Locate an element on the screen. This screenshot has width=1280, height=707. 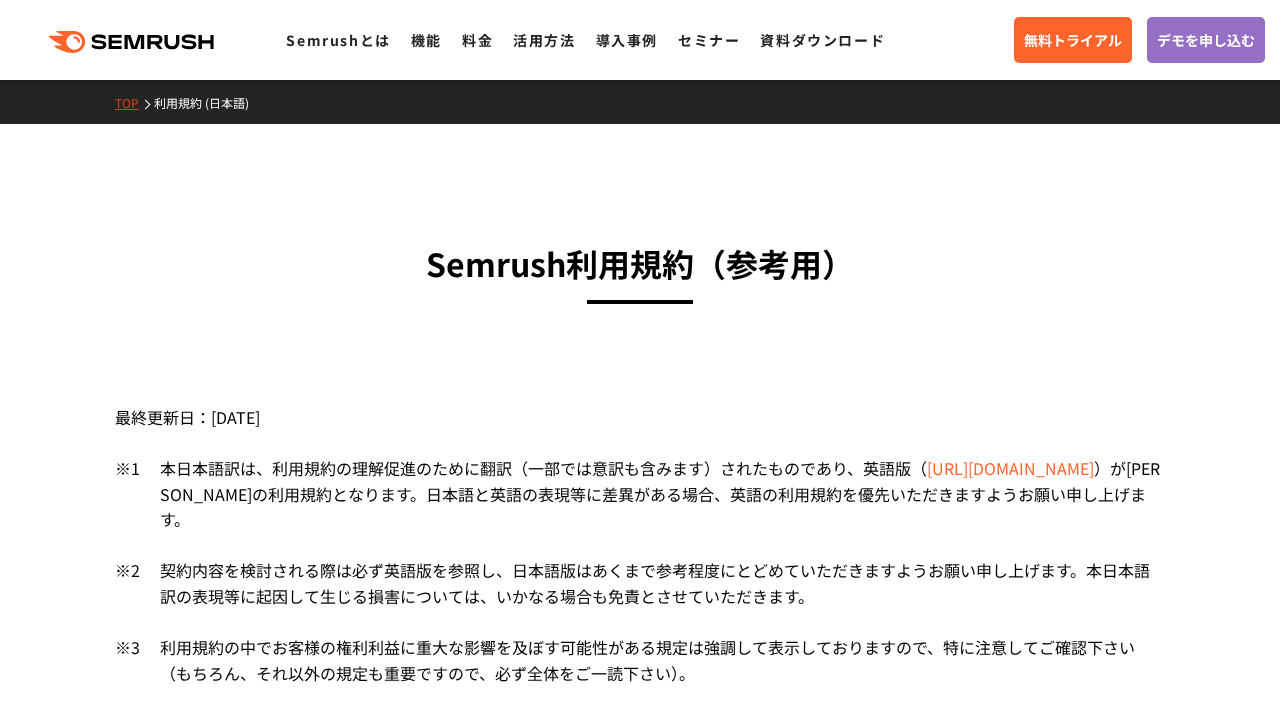
a: 無料トライアル is located at coordinates (1073, 40).